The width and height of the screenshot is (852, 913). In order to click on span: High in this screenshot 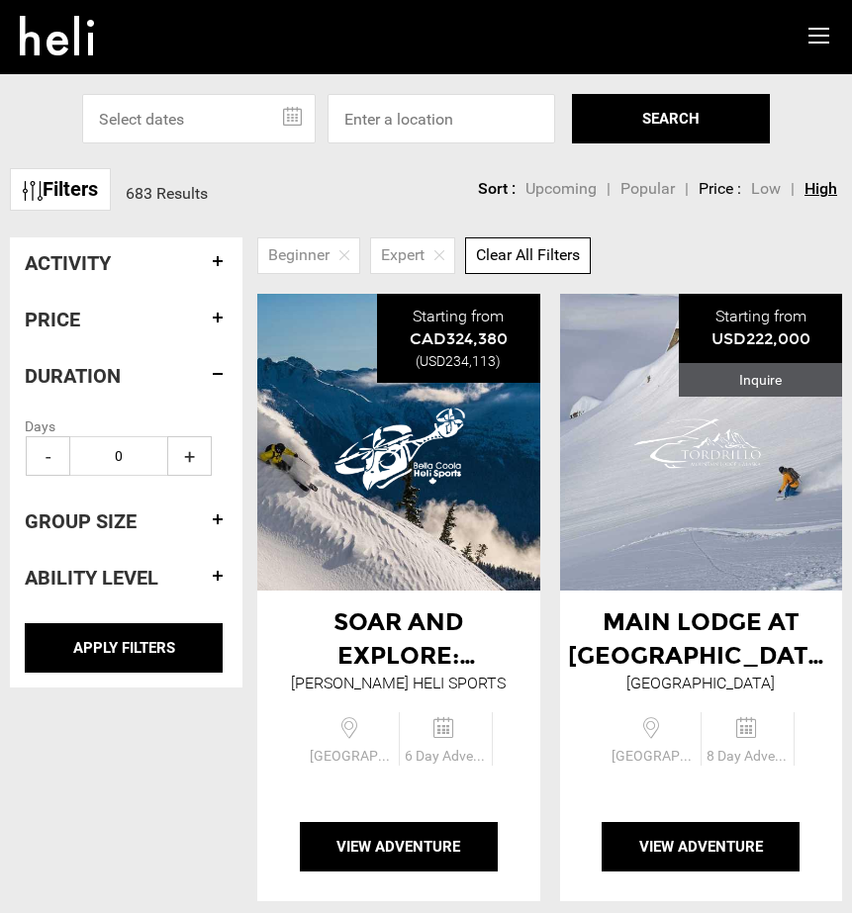, I will do `click(820, 188)`.